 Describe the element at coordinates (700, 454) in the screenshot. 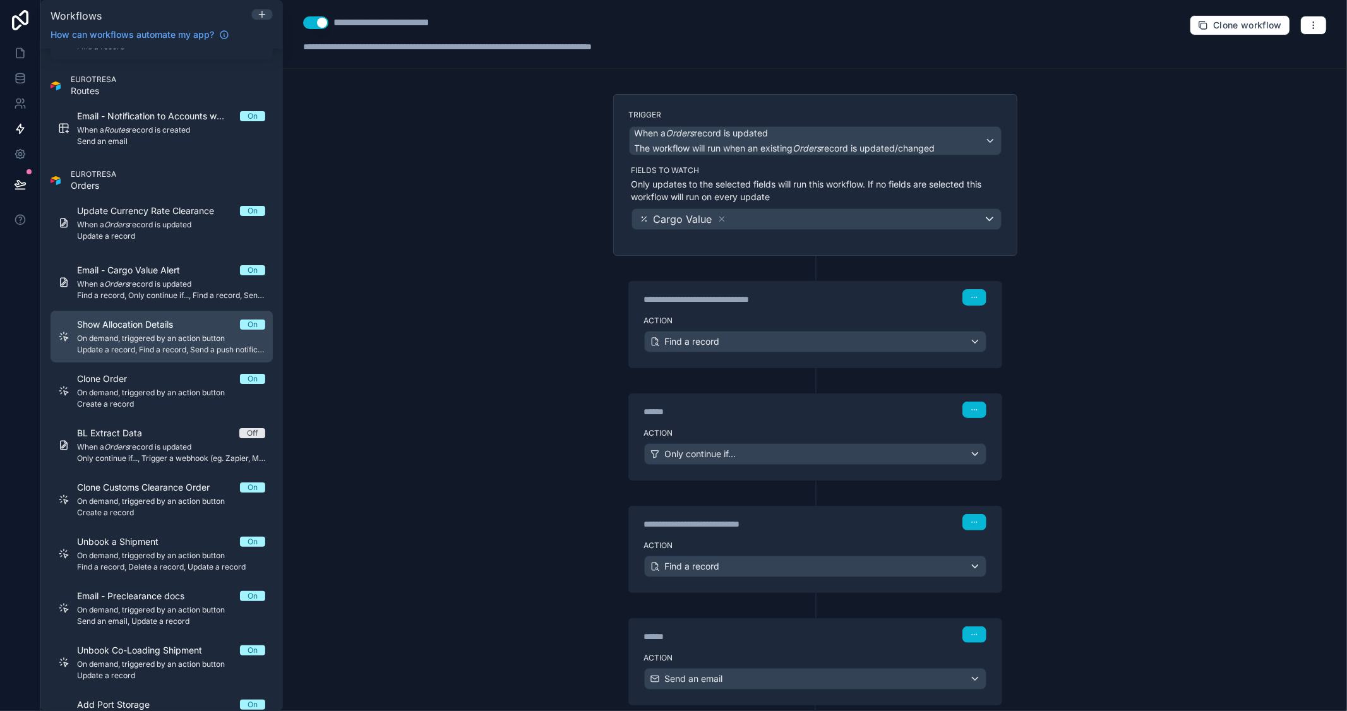

I see `span: Only continue if...` at that location.